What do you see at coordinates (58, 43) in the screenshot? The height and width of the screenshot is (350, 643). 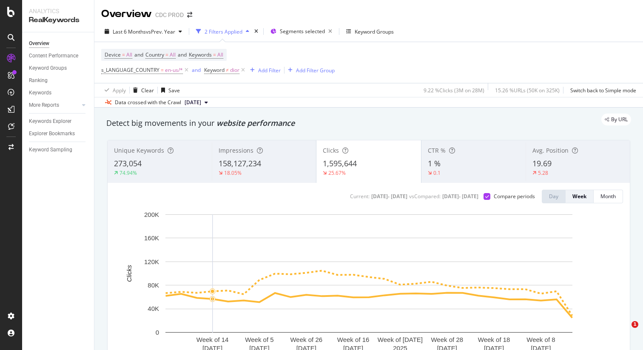 I see `a: Overview` at bounding box center [58, 43].